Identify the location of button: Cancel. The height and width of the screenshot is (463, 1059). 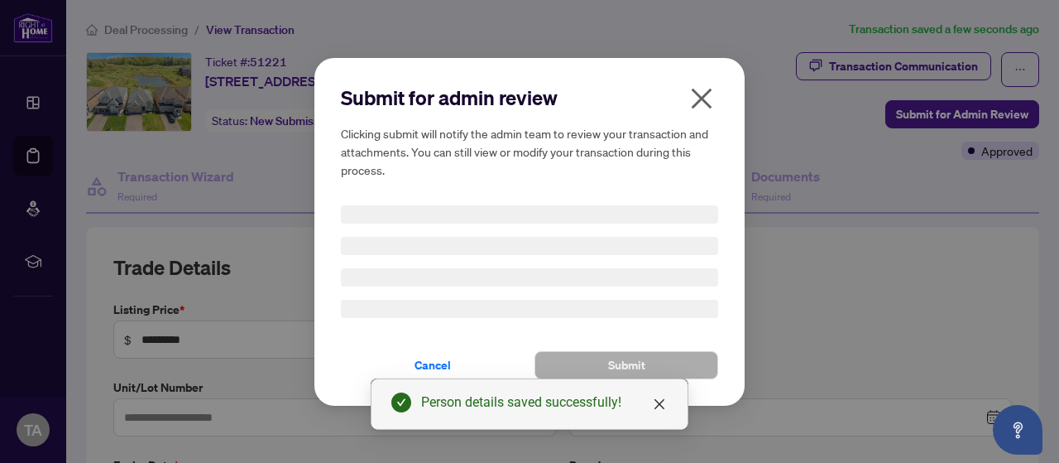
(433, 365).